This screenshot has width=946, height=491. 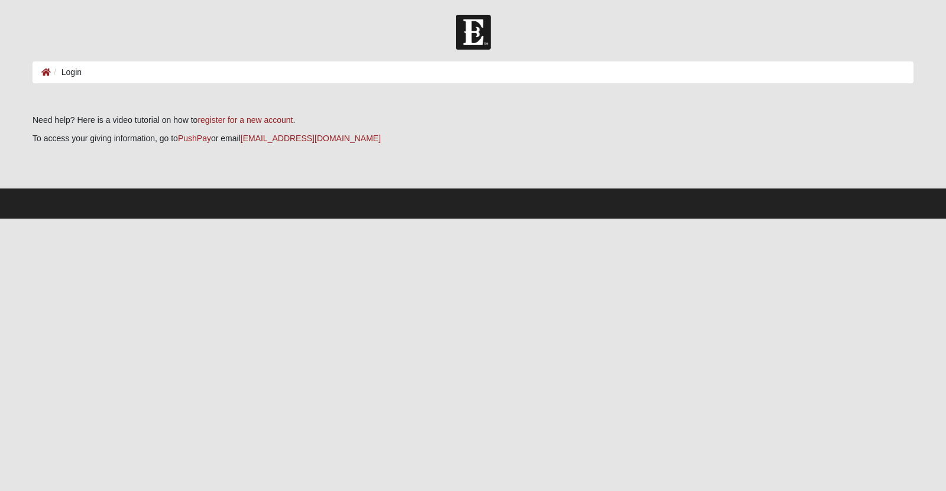 I want to click on li: Login, so click(x=66, y=72).